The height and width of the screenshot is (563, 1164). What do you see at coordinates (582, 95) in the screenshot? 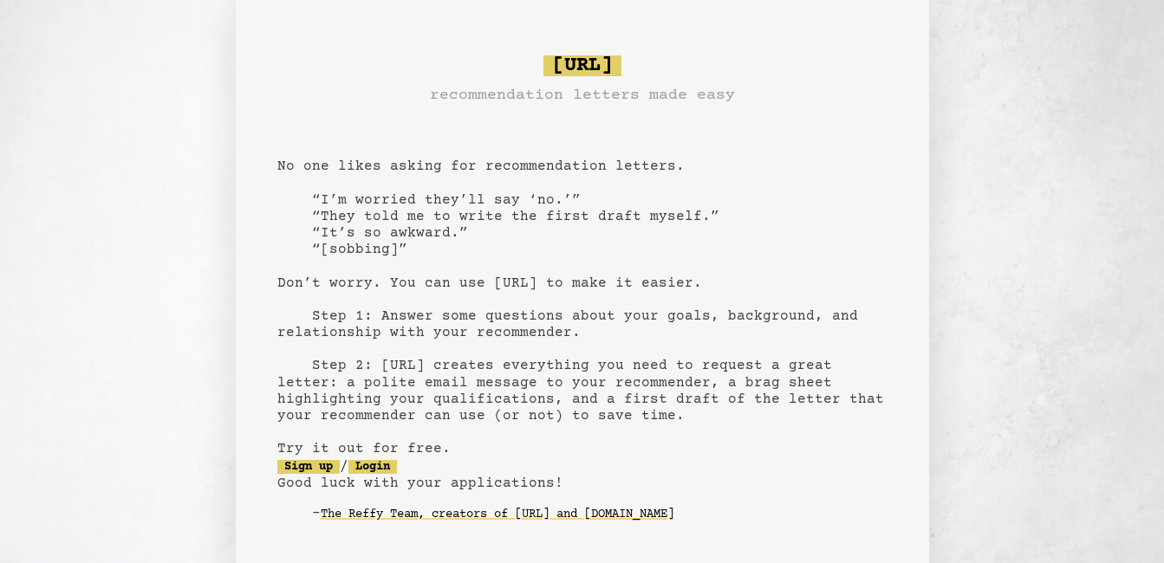
I see `h3: recommendation letters made easy` at bounding box center [582, 95].